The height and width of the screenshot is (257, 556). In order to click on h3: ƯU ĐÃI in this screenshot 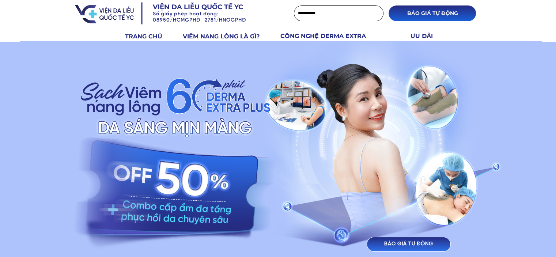, I will do `click(426, 36)`.